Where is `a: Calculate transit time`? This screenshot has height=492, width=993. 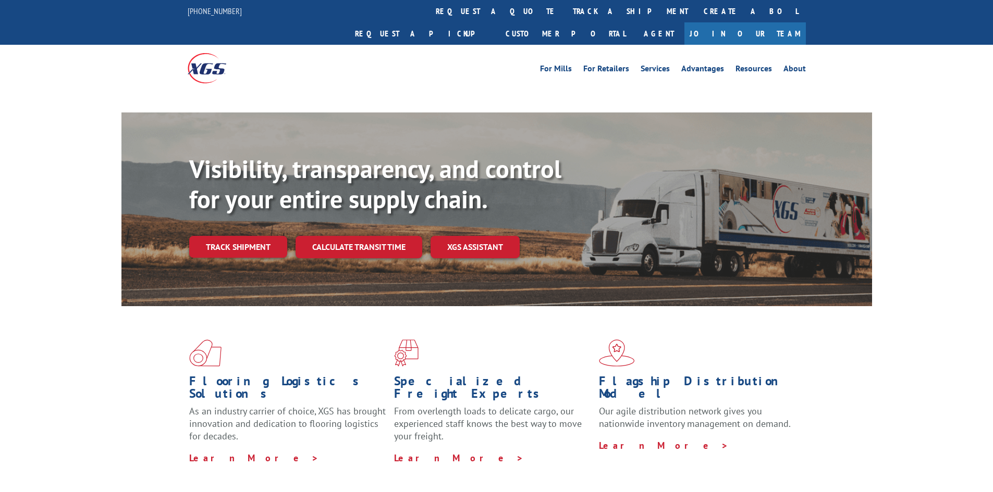
a: Calculate transit time is located at coordinates (359, 247).